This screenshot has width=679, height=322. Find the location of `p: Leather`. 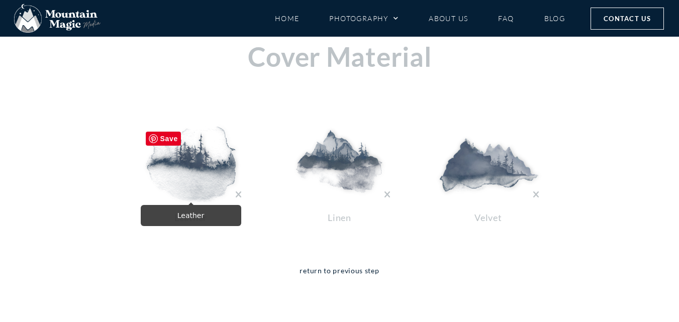

p: Leather is located at coordinates (191, 217).